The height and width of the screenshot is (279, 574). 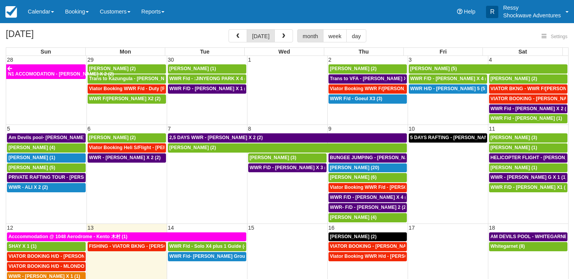 I want to click on span: 18, so click(x=492, y=228).